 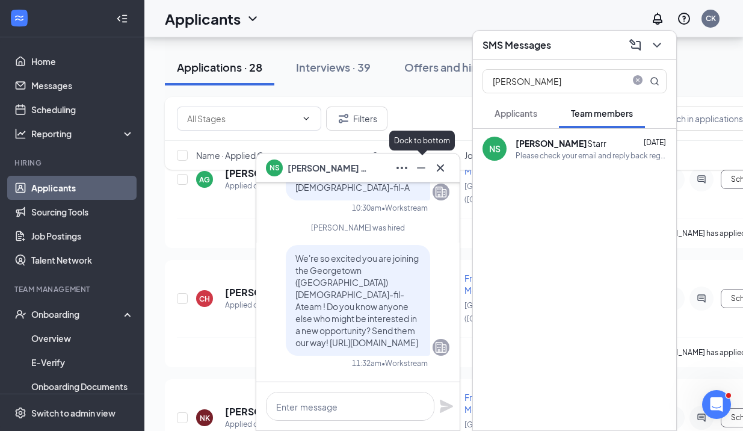 I want to click on button: ChevronDown, so click(x=657, y=45).